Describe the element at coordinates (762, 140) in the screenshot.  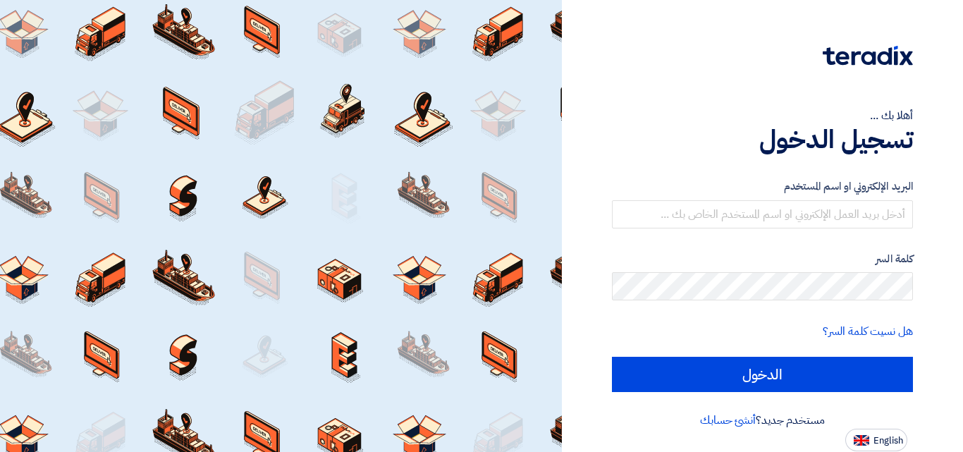
I see `h1: تسجيل الدخول` at that location.